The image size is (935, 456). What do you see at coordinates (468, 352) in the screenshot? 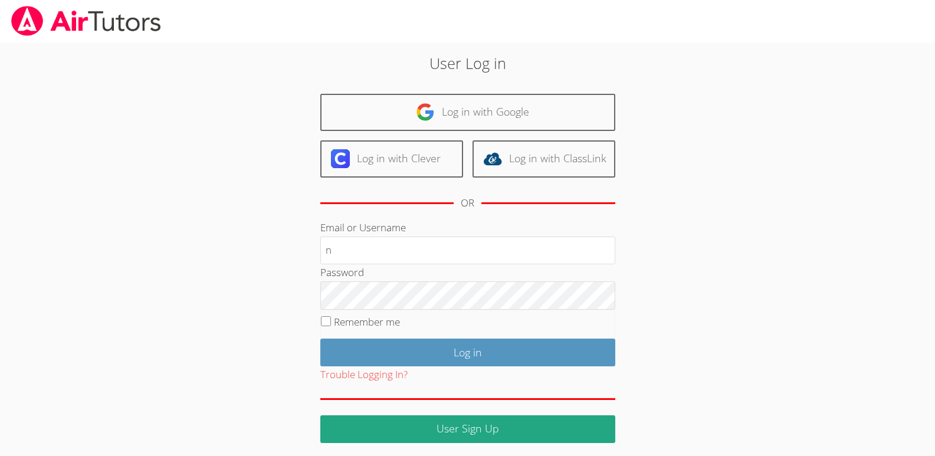
I see `input: Log in` at bounding box center [468, 352].